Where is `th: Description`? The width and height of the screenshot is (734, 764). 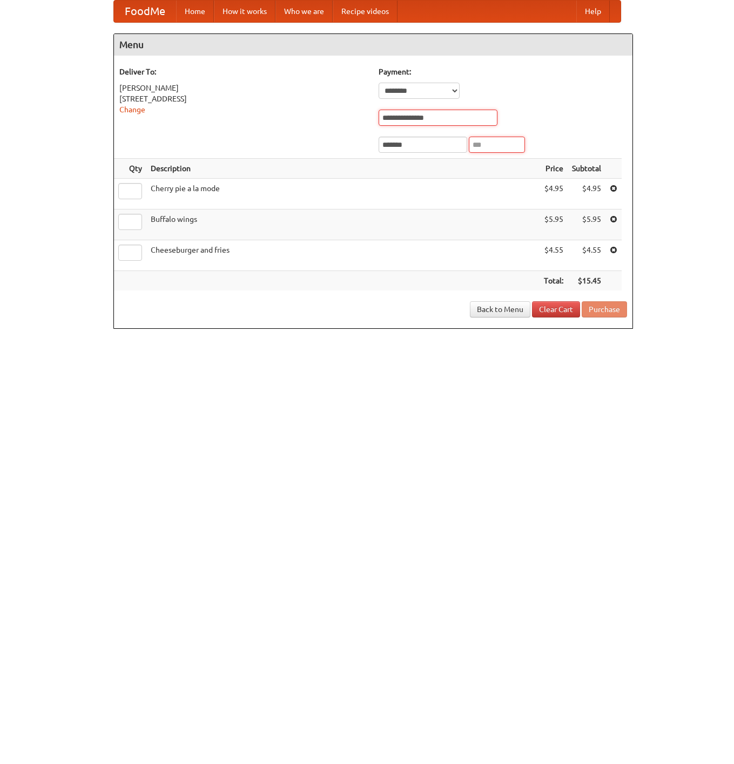
th: Description is located at coordinates (343, 169).